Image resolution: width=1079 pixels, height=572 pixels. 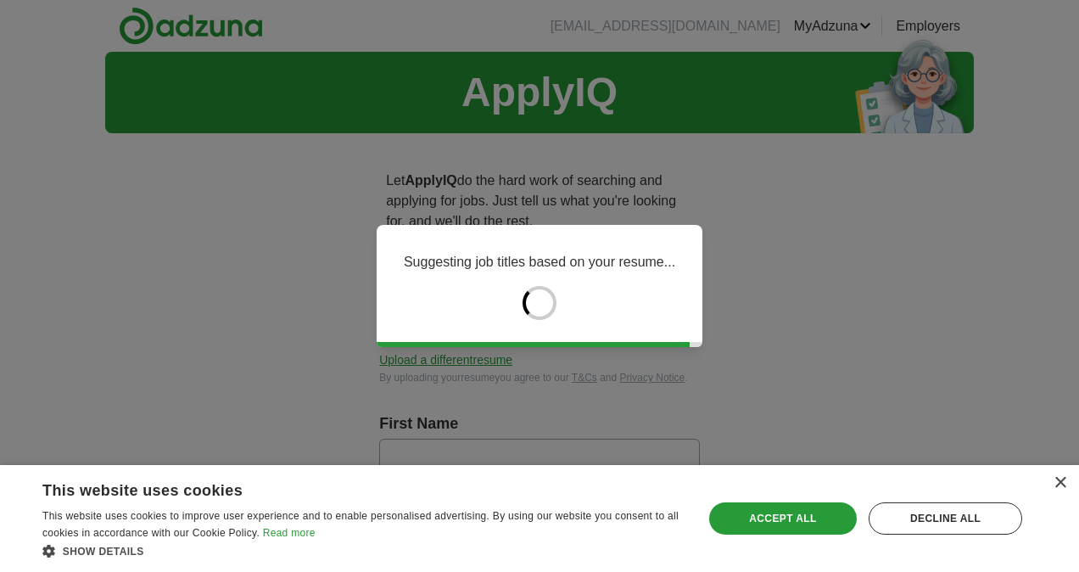 I want to click on div: Decline all, so click(x=945, y=518).